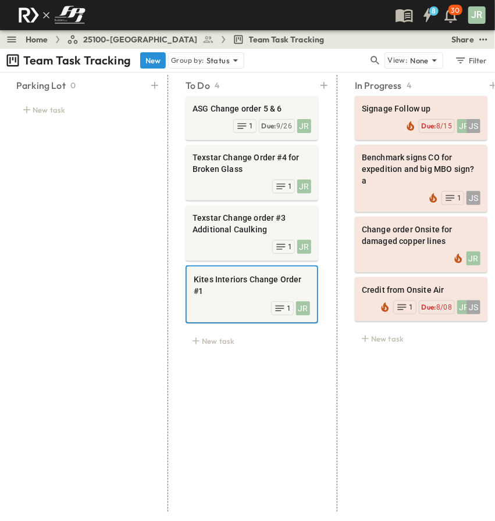 This screenshot has width=495, height=521. I want to click on span: Team Task Tracking, so click(287, 40).